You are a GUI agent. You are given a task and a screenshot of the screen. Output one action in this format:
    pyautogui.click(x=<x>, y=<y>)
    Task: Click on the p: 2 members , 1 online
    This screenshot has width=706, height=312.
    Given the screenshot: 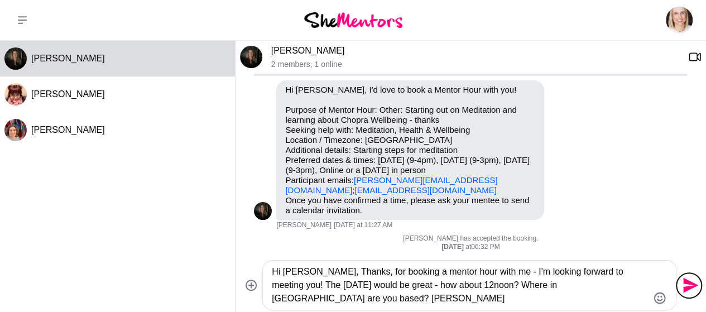 What is the action you would take?
    pyautogui.click(x=475, y=64)
    